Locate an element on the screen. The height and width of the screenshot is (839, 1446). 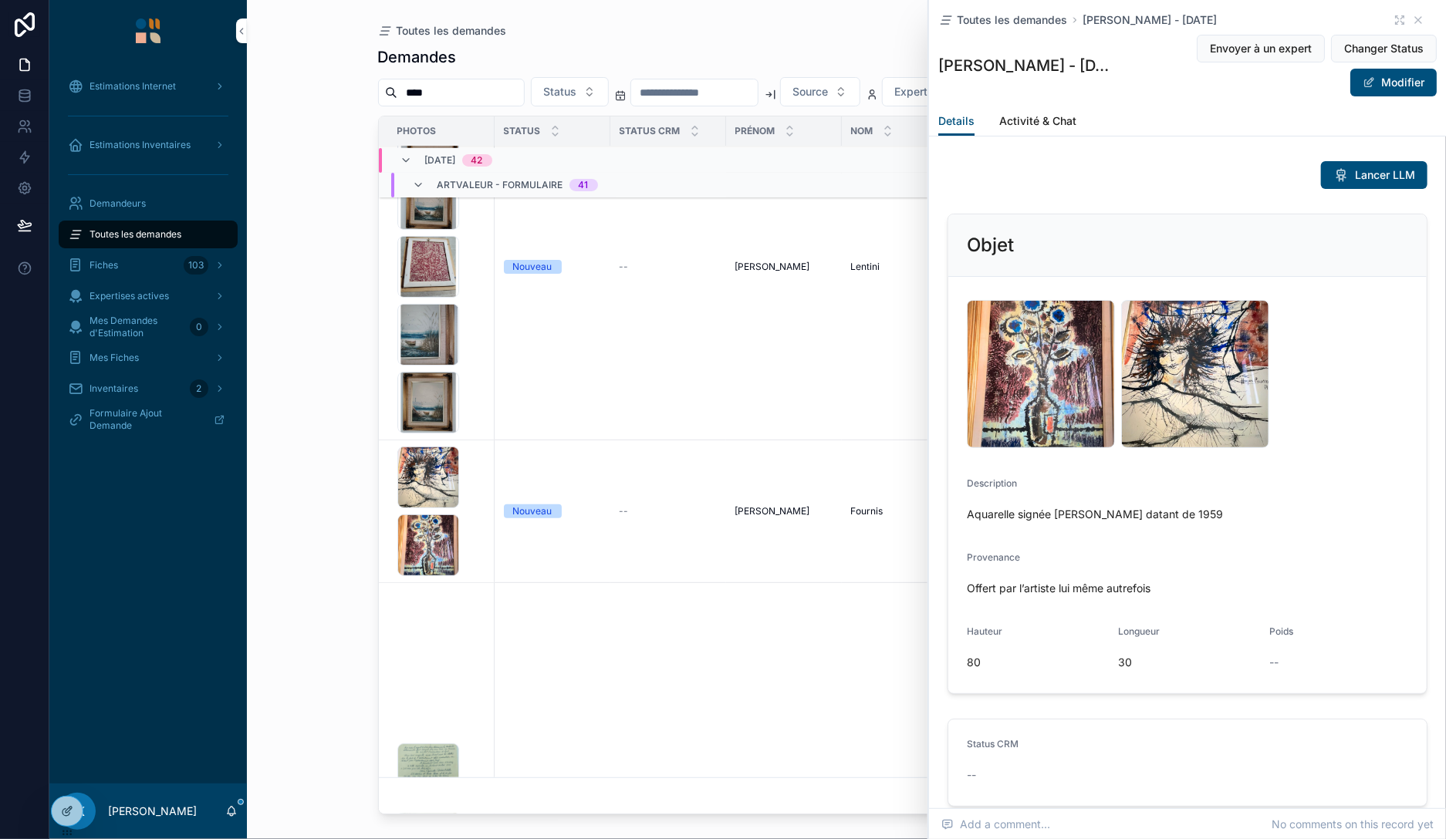
span: Source is located at coordinates (811, 92).